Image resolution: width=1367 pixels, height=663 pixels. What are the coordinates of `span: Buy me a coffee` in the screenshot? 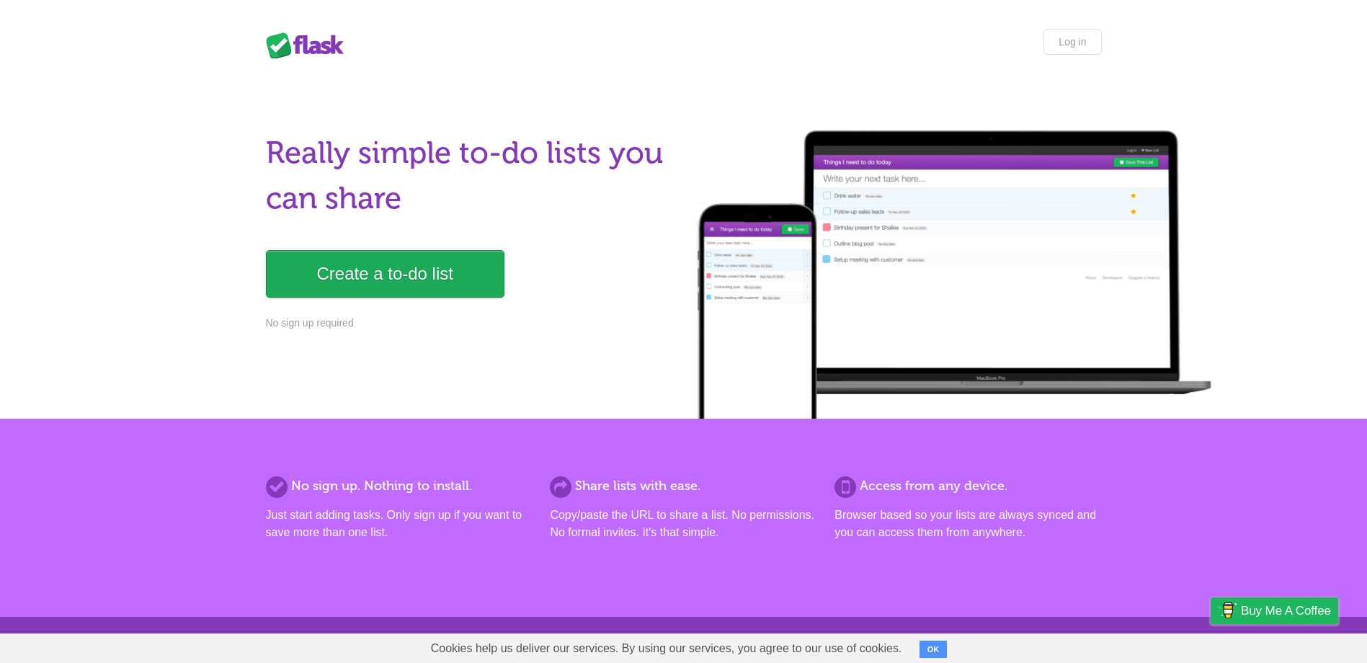 It's located at (1286, 610).